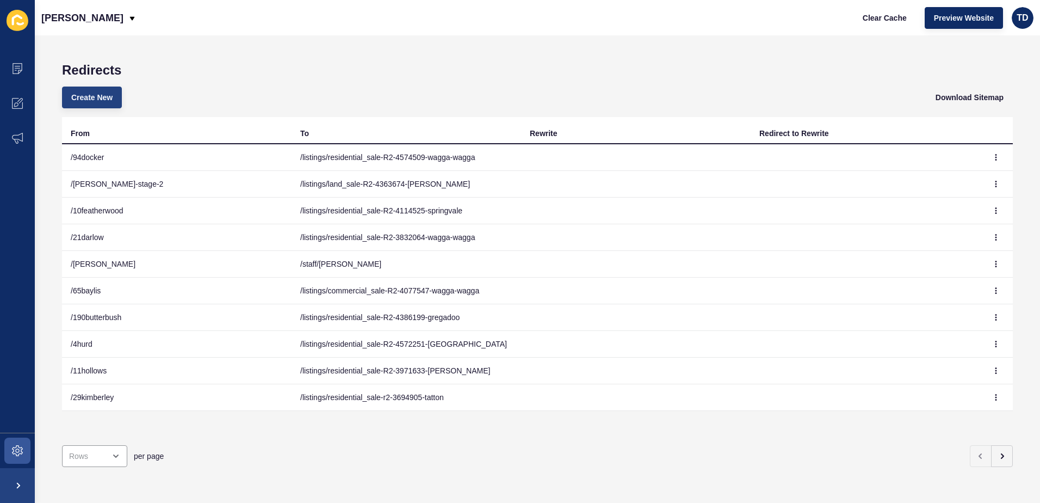 This screenshot has height=503, width=1040. What do you see at coordinates (1022, 18) in the screenshot?
I see `span: TD` at bounding box center [1022, 18].